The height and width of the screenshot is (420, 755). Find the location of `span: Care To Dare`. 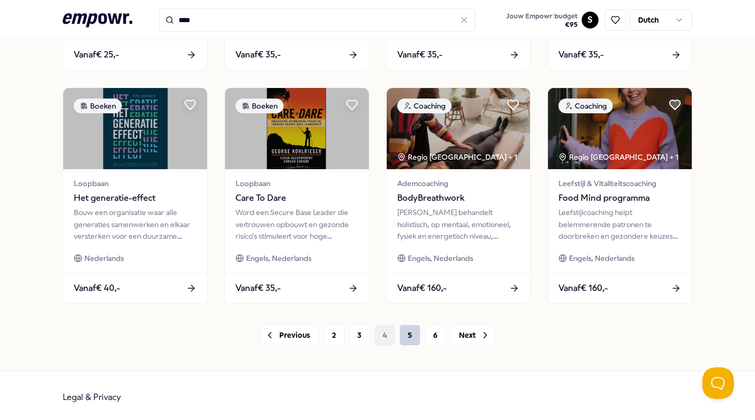

span: Care To Dare is located at coordinates (297, 198).